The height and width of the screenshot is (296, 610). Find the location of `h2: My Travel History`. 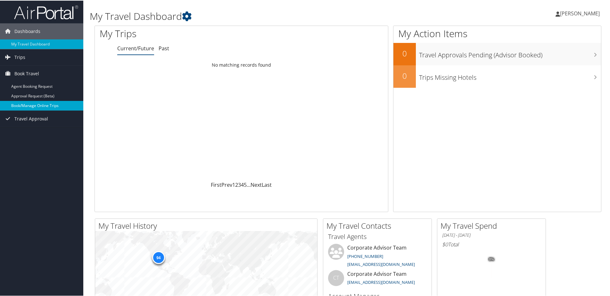

h2: My Travel History is located at coordinates (208, 225).